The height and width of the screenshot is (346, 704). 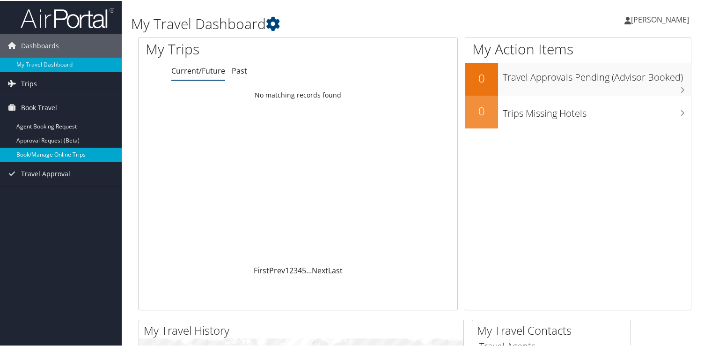 I want to click on a: 0Trips Missing Hotels, so click(x=578, y=111).